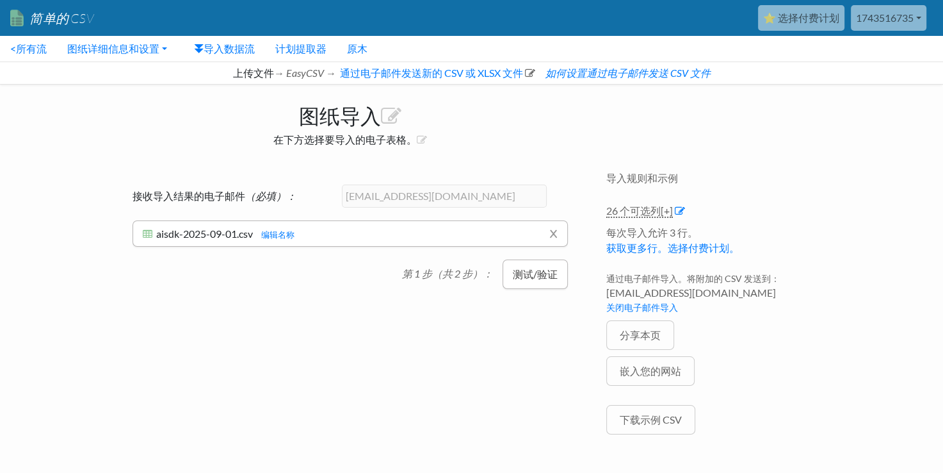 The image size is (943, 473). Describe the element at coordinates (436, 72) in the screenshot. I see `a: 通过电子邮件发送新的 CSV 或 XLSX 文件` at that location.